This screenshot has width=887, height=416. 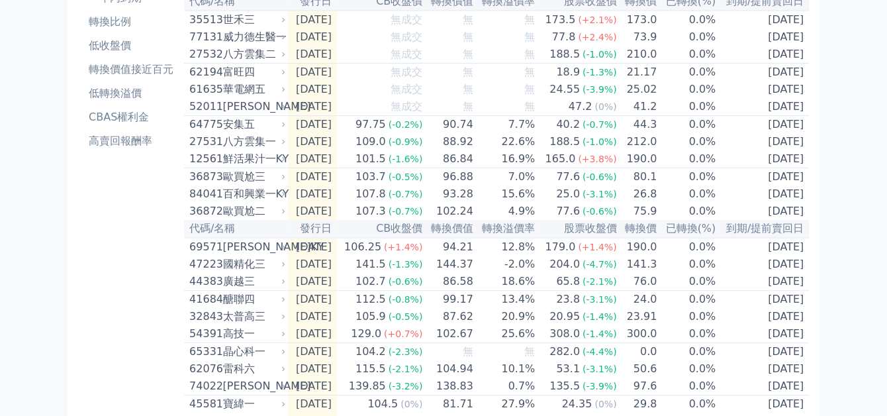 I want to click on div: 41684, so click(x=204, y=299).